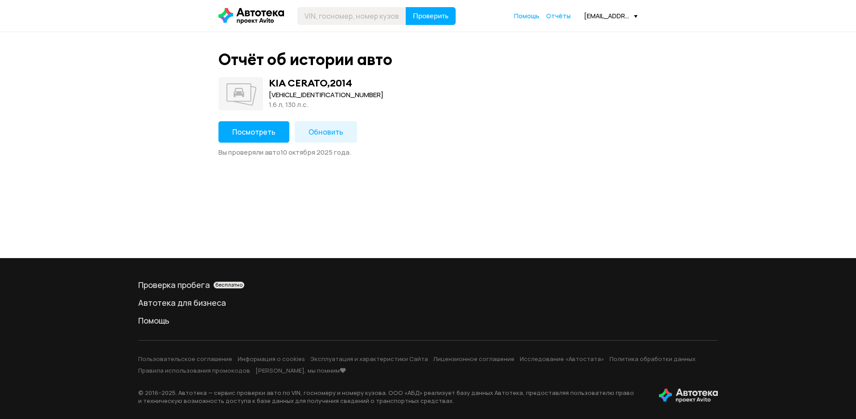  Describe the element at coordinates (652, 359) in the screenshot. I see `a: Политика обработки данных` at that location.